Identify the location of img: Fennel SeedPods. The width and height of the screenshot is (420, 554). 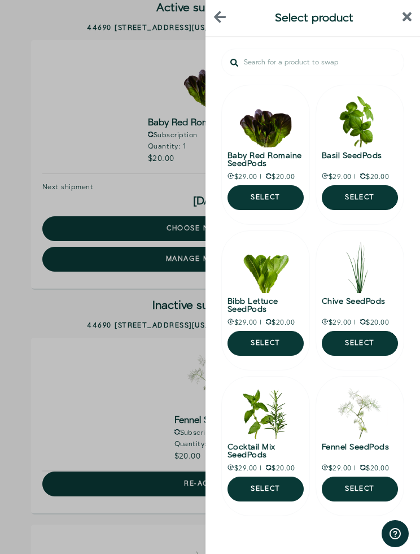
(360, 410).